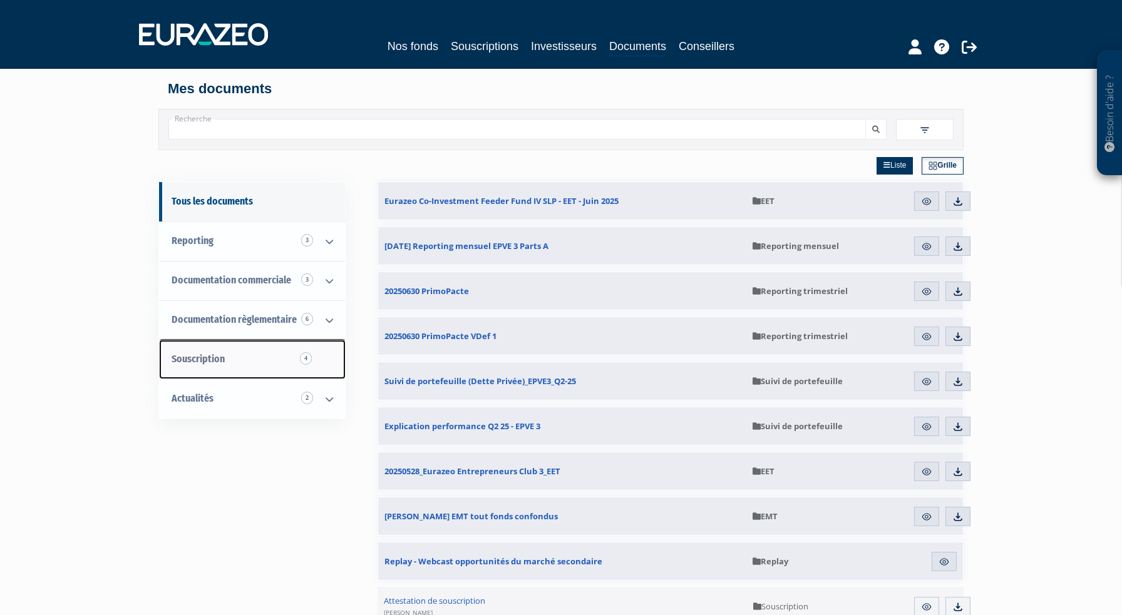 The height and width of the screenshot is (615, 1122). I want to click on span: 20250528_Eurazeo Entrepreneurs Club 3_EET, so click(472, 471).